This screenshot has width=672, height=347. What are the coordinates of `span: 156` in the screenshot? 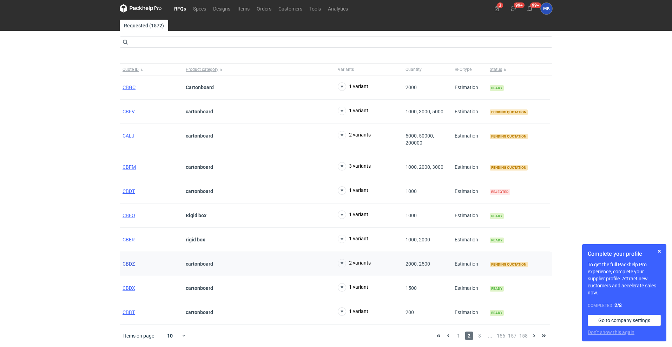 It's located at (501, 336).